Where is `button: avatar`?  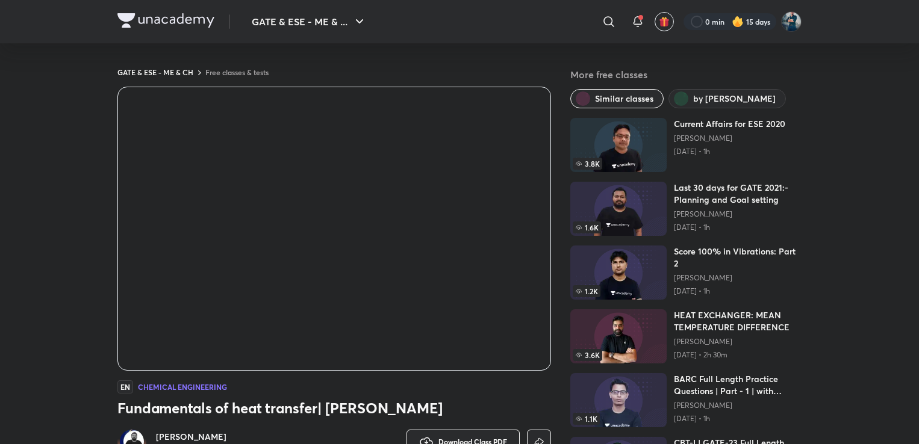 button: avatar is located at coordinates (664, 22).